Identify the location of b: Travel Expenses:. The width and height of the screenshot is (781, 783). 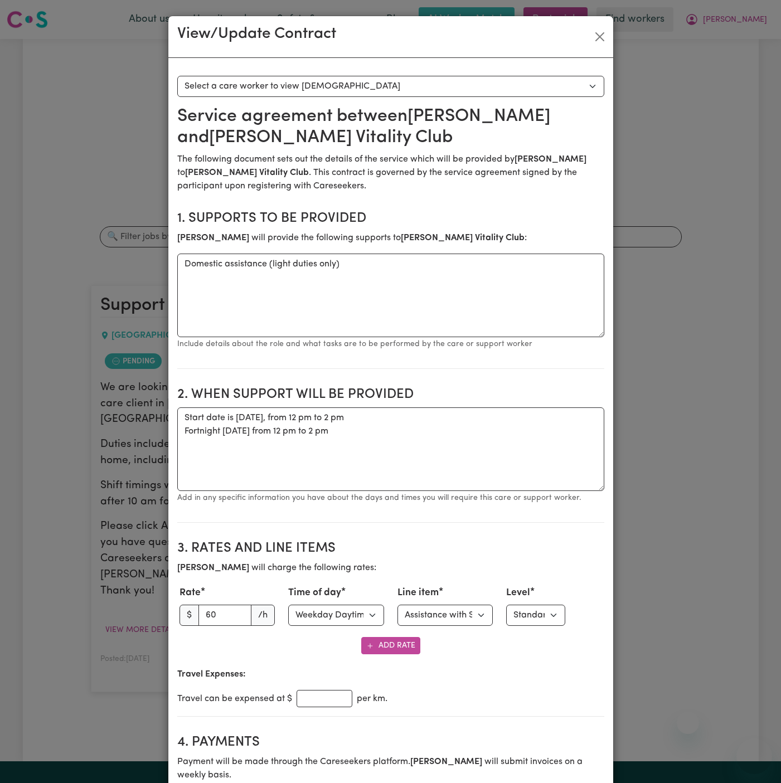
(211, 674).